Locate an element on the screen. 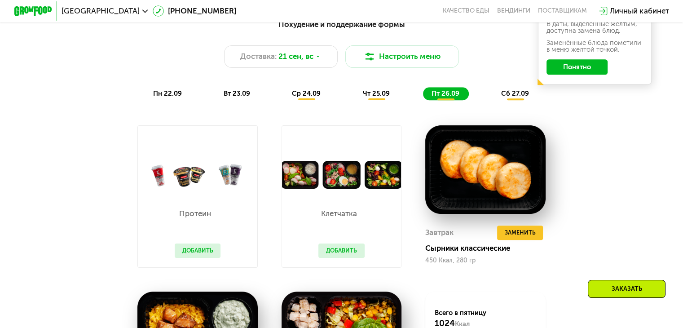 The image size is (683, 328). button: Понятно is located at coordinates (577, 67).